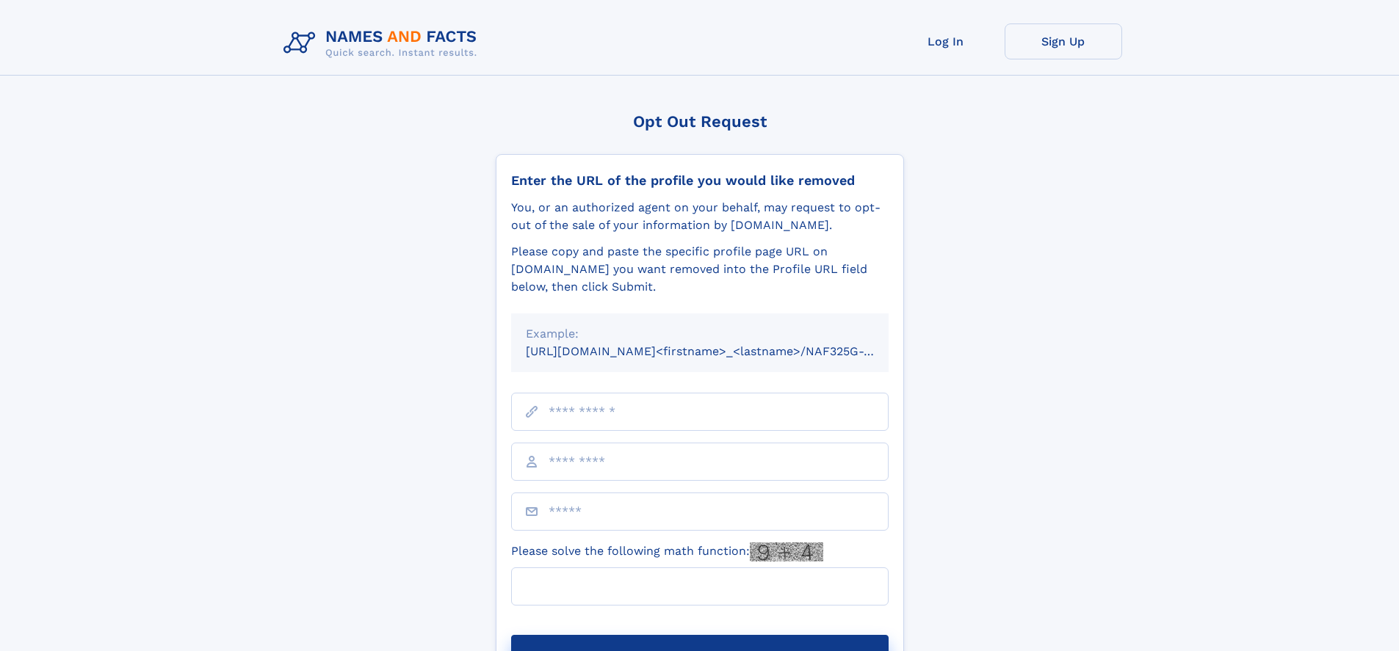  Describe the element at coordinates (946, 41) in the screenshot. I see `a: Log In` at that location.